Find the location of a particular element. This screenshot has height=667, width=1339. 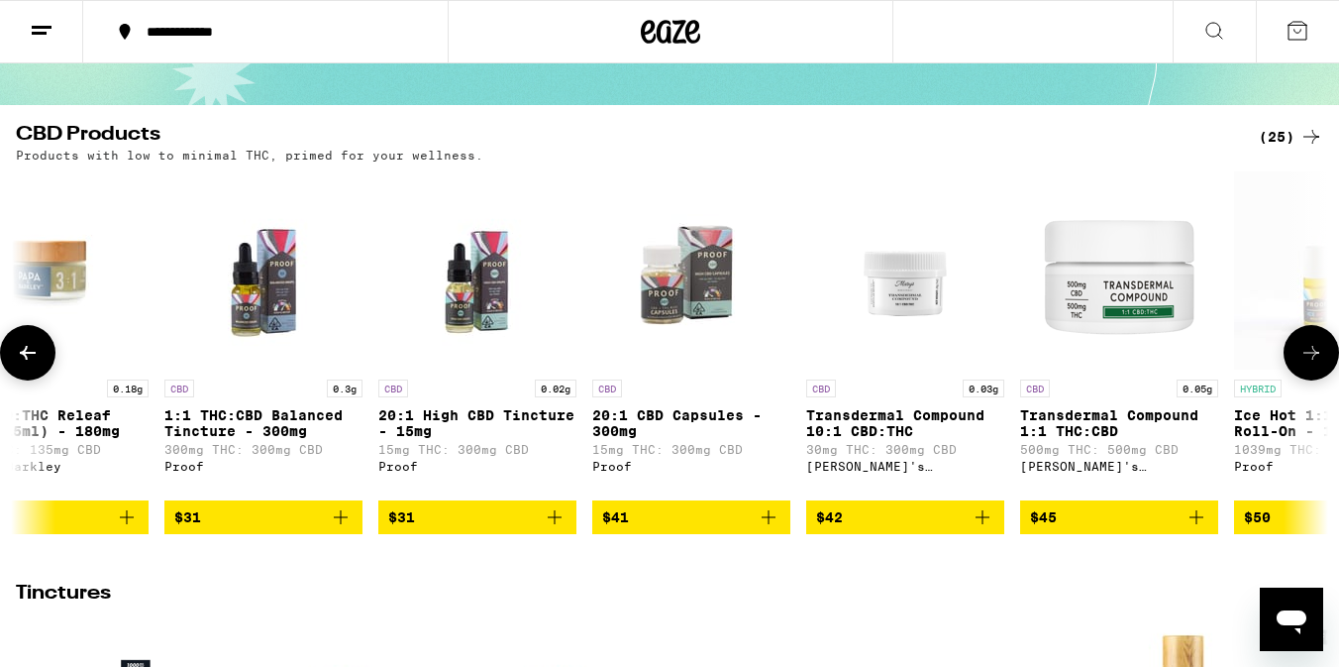

div: (13) is located at coordinates (1291, 595).